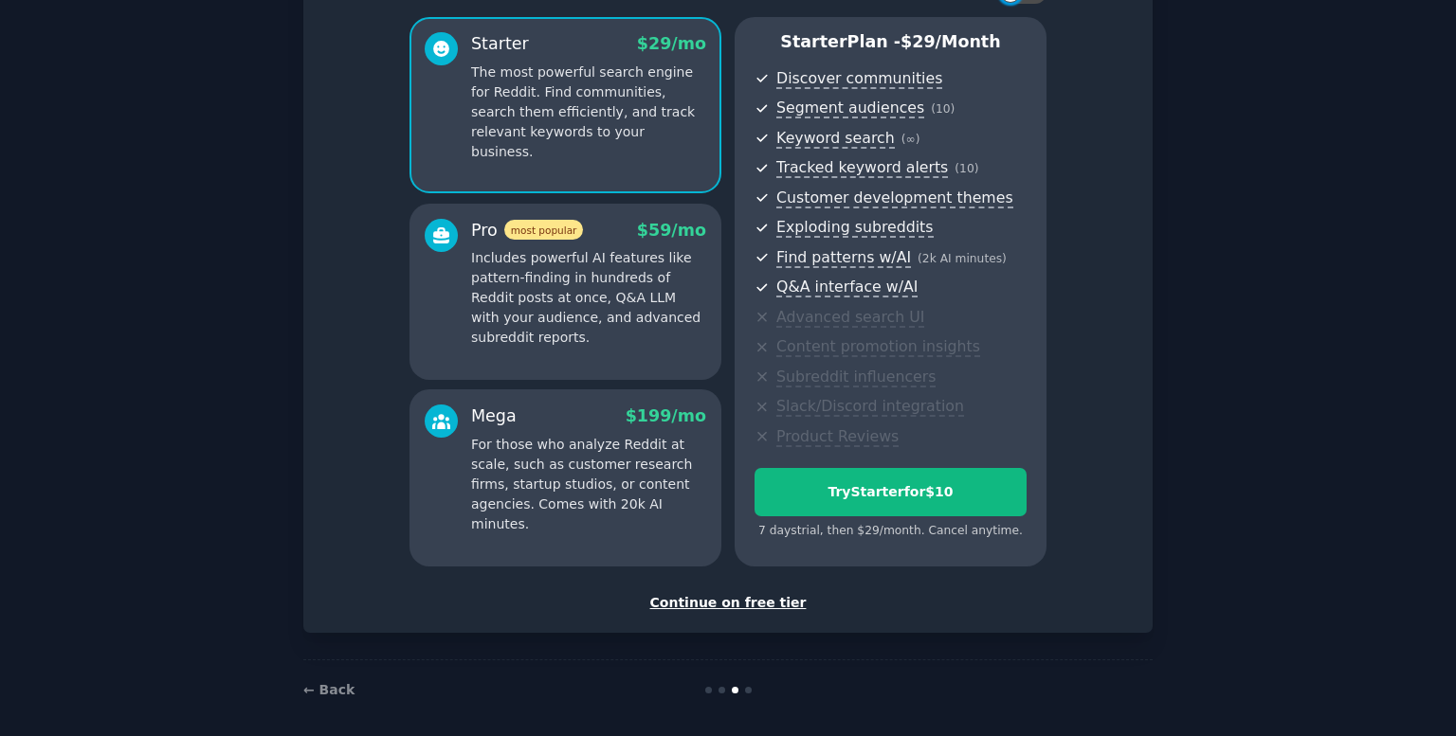 This screenshot has height=736, width=1456. I want to click on span: $ 29 /mo, so click(671, 44).